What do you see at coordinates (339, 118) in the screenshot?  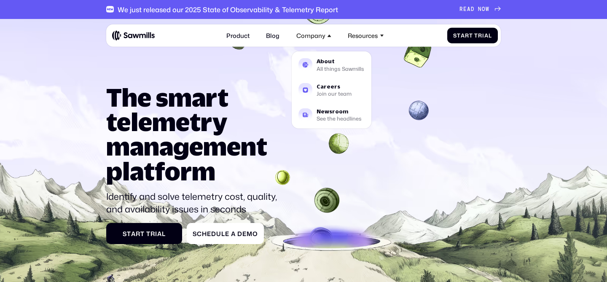 I see `div: See the headlines` at bounding box center [339, 118].